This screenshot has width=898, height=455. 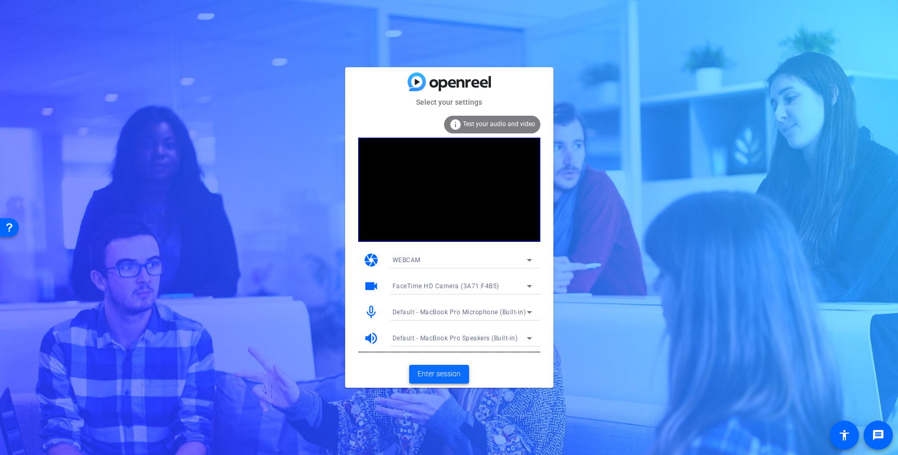 What do you see at coordinates (455, 338) in the screenshot?
I see `span: Default - MacBook Pro Speakers (Built-in)` at bounding box center [455, 338].